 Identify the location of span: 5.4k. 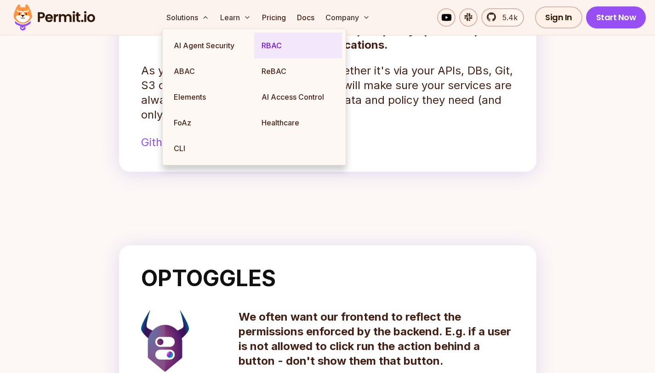
(507, 17).